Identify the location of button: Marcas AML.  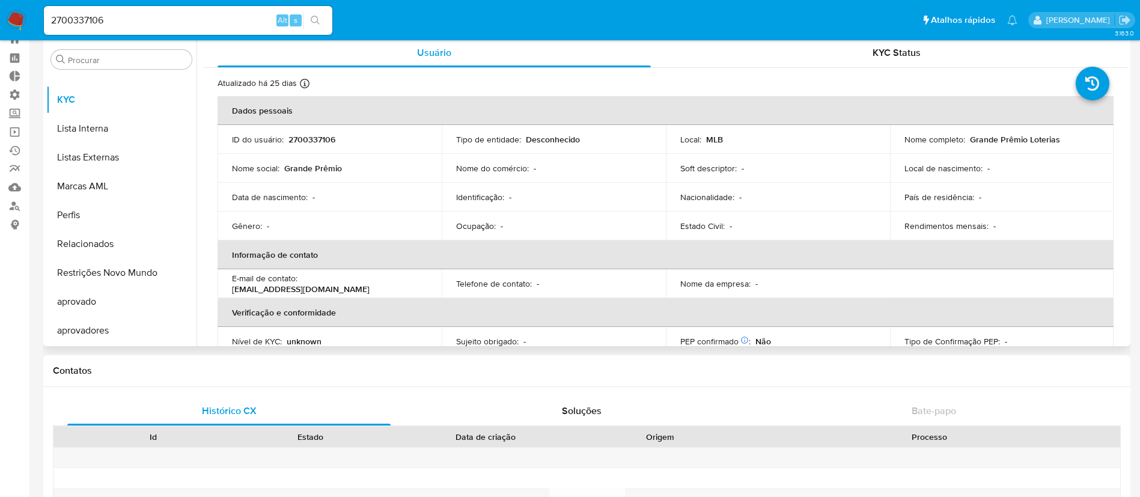
(121, 186).